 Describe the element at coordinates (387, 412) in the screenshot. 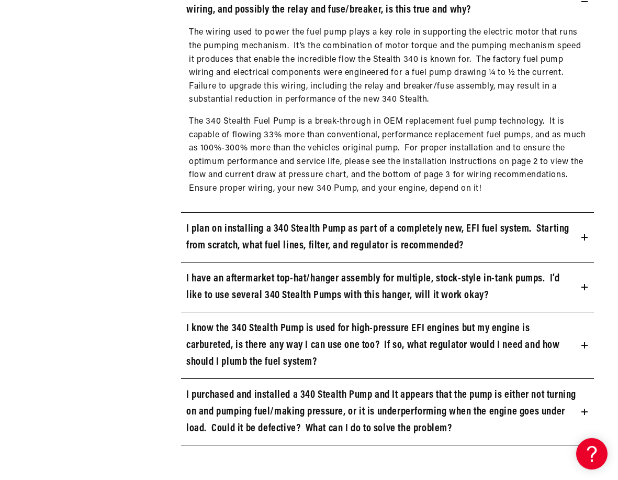

I see `summary: I purchased and installed a 340 Stealth Pump and It appears that the pump is either not turning o...` at that location.